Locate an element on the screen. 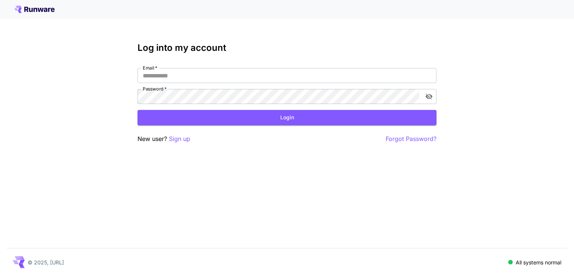 This screenshot has height=276, width=574. p: All systems normal is located at coordinates (538, 262).